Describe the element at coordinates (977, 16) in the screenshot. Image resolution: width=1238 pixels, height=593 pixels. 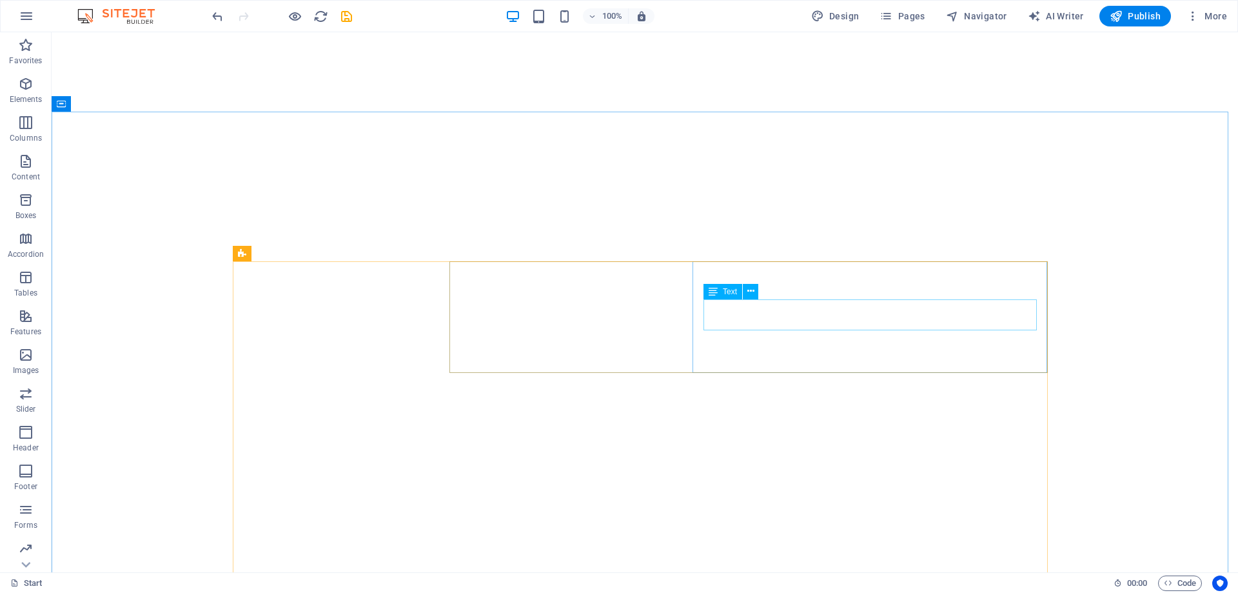
I see `button: Navigator` at that location.